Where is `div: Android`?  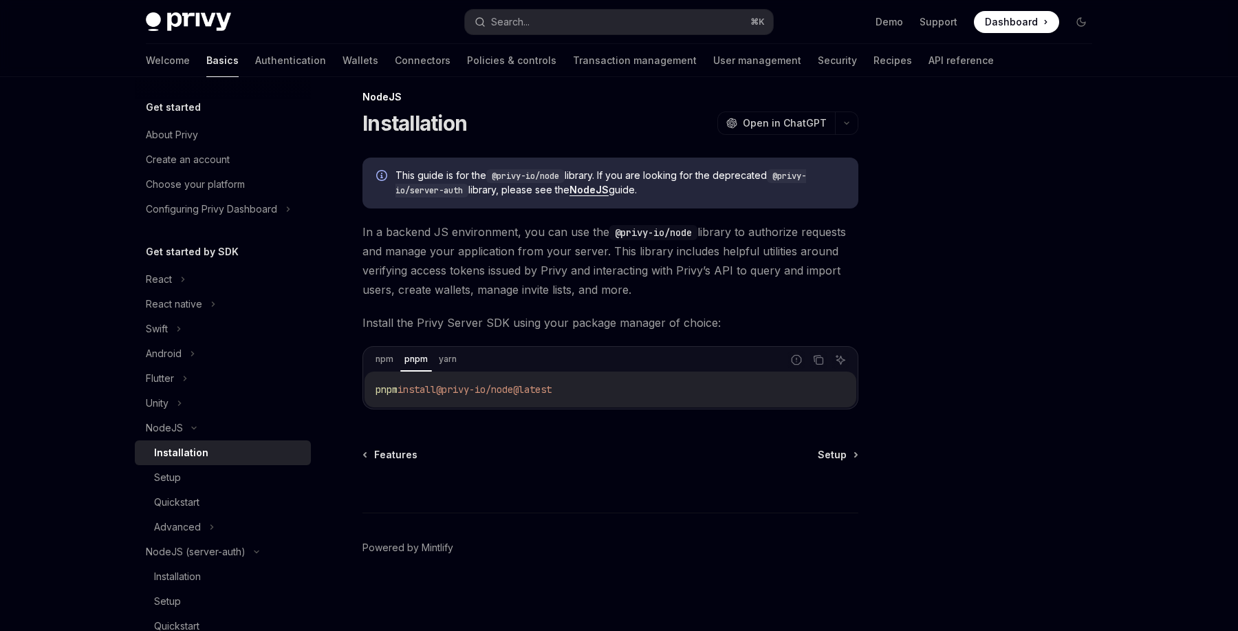
div: Android is located at coordinates (164, 353).